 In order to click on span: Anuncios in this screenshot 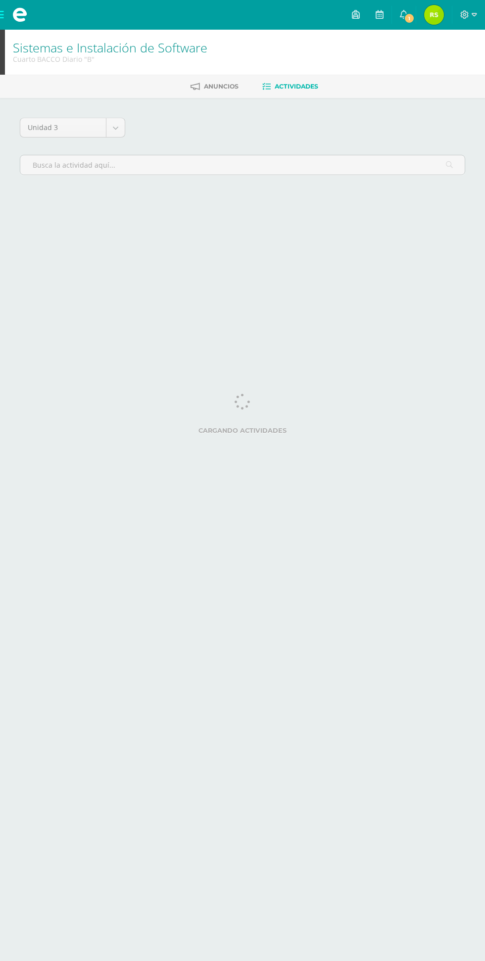, I will do `click(221, 86)`.